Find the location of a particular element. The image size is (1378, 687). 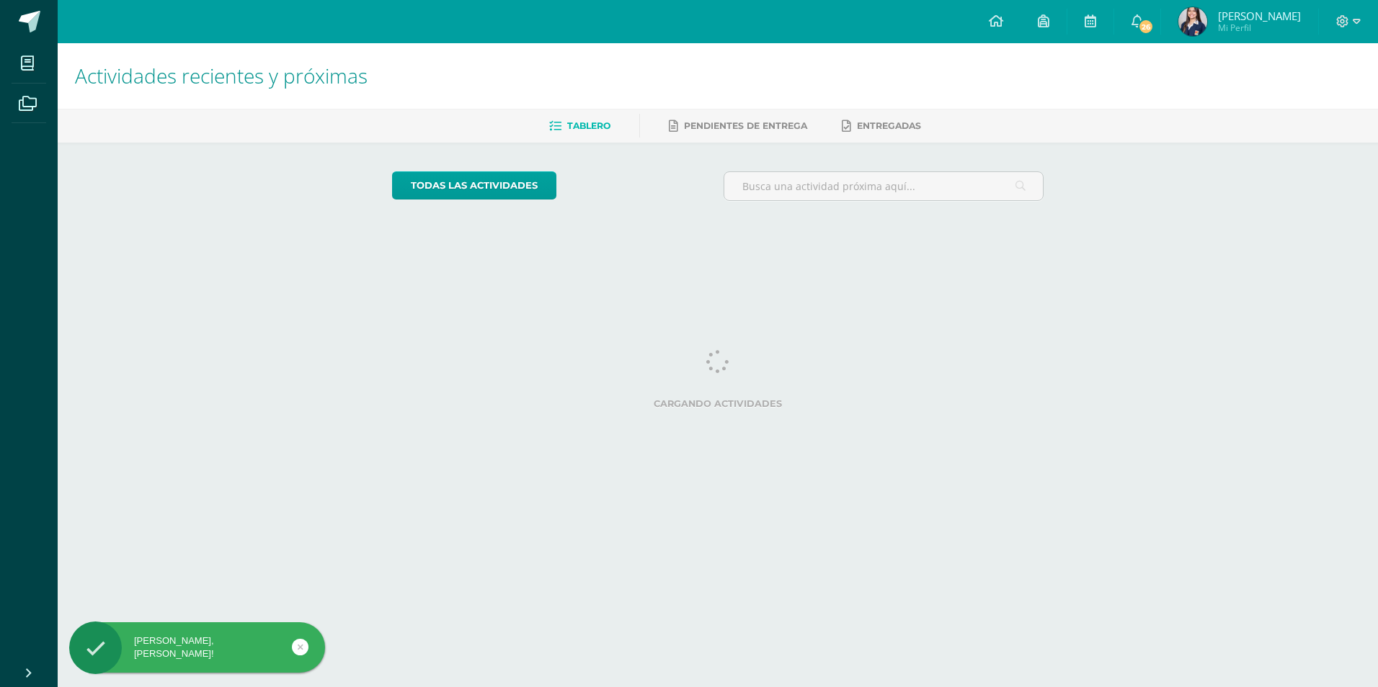

span: Tablero is located at coordinates (589, 125).